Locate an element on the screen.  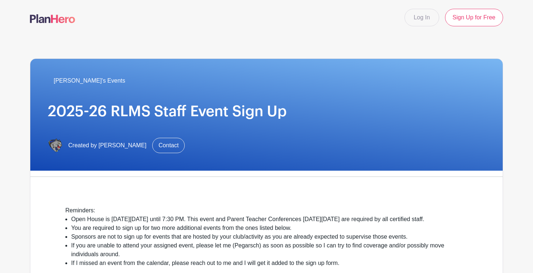
li: You are required to sign up for two more additional events from the ones listed below. is located at coordinates (270, 228).